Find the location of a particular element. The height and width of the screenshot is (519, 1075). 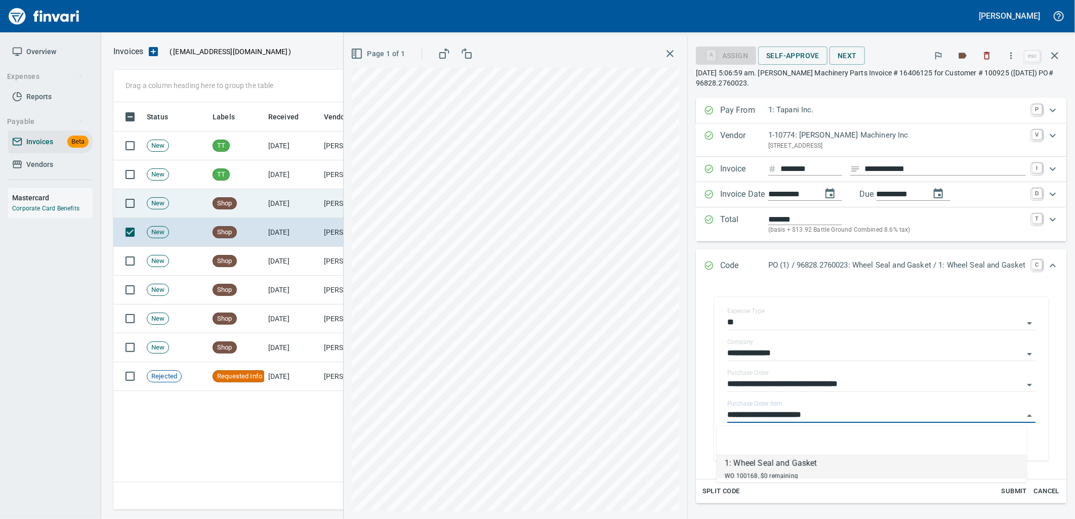

button: Self-Approve is located at coordinates (792, 56).